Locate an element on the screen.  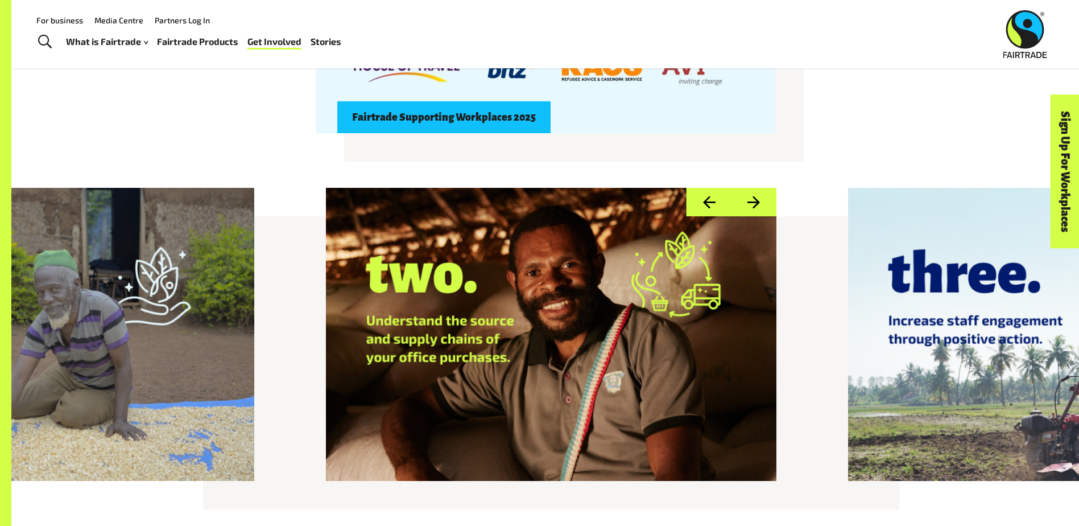
button: Previous is located at coordinates (709, 202).